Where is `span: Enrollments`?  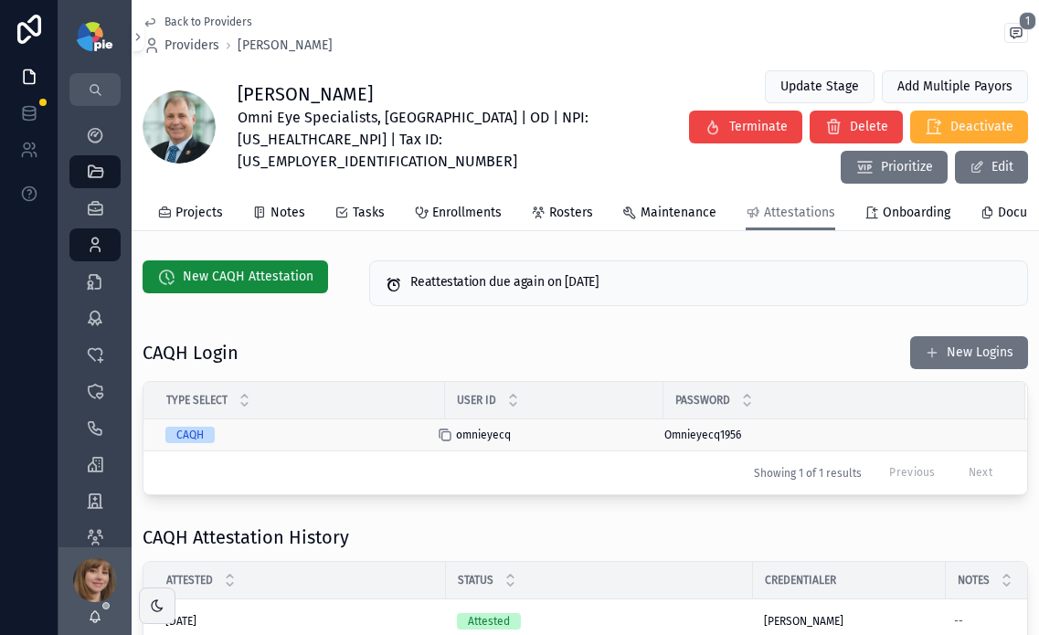
span: Enrollments is located at coordinates (467, 213).